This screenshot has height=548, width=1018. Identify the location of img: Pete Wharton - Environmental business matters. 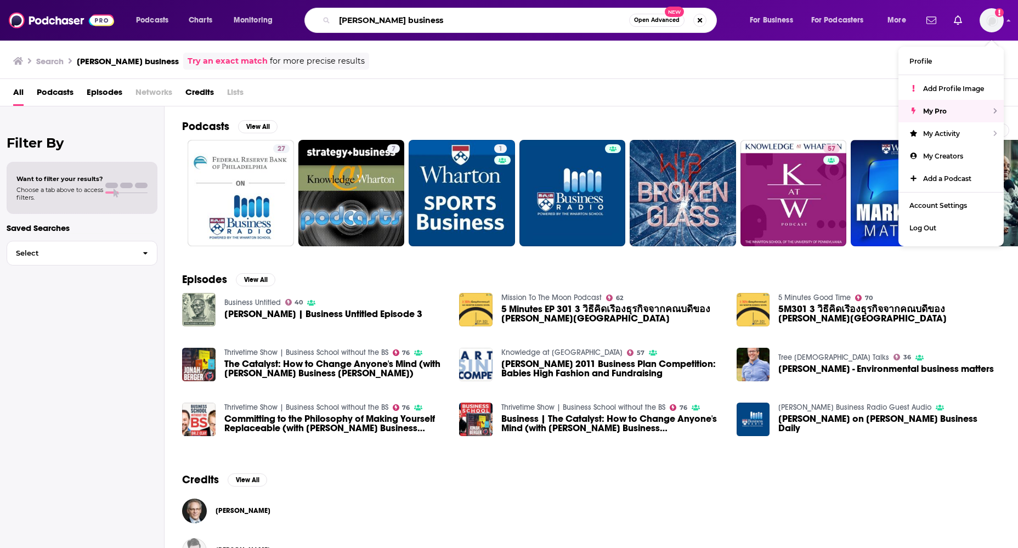
(753, 364).